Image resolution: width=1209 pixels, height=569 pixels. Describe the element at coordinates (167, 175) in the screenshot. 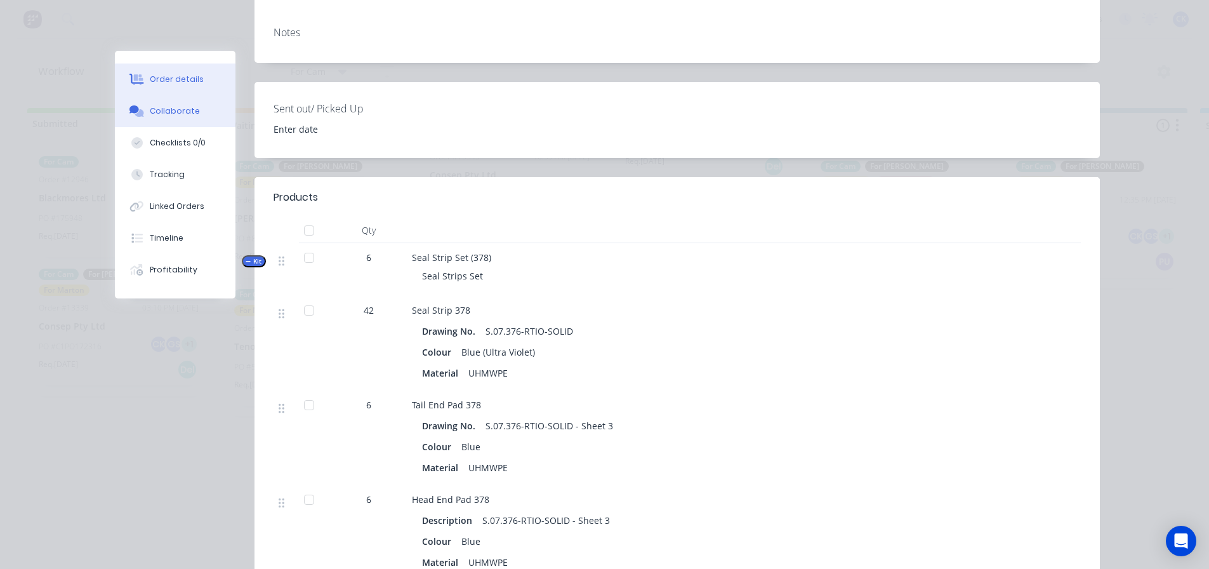

I see `div: Tracking` at that location.